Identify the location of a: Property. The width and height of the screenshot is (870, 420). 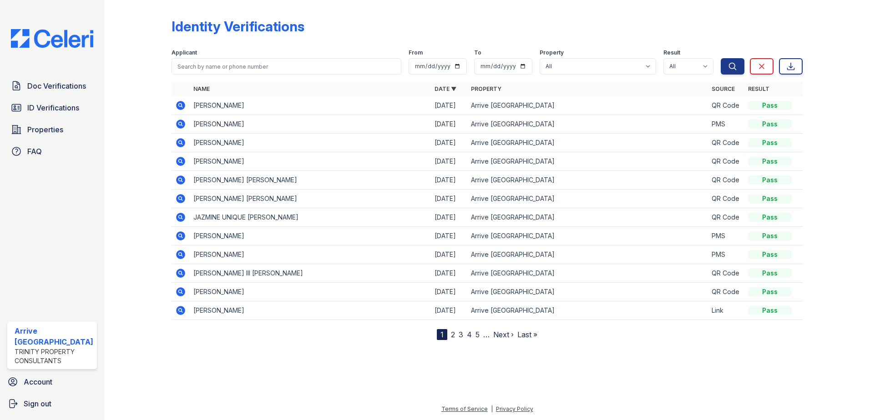
(486, 89).